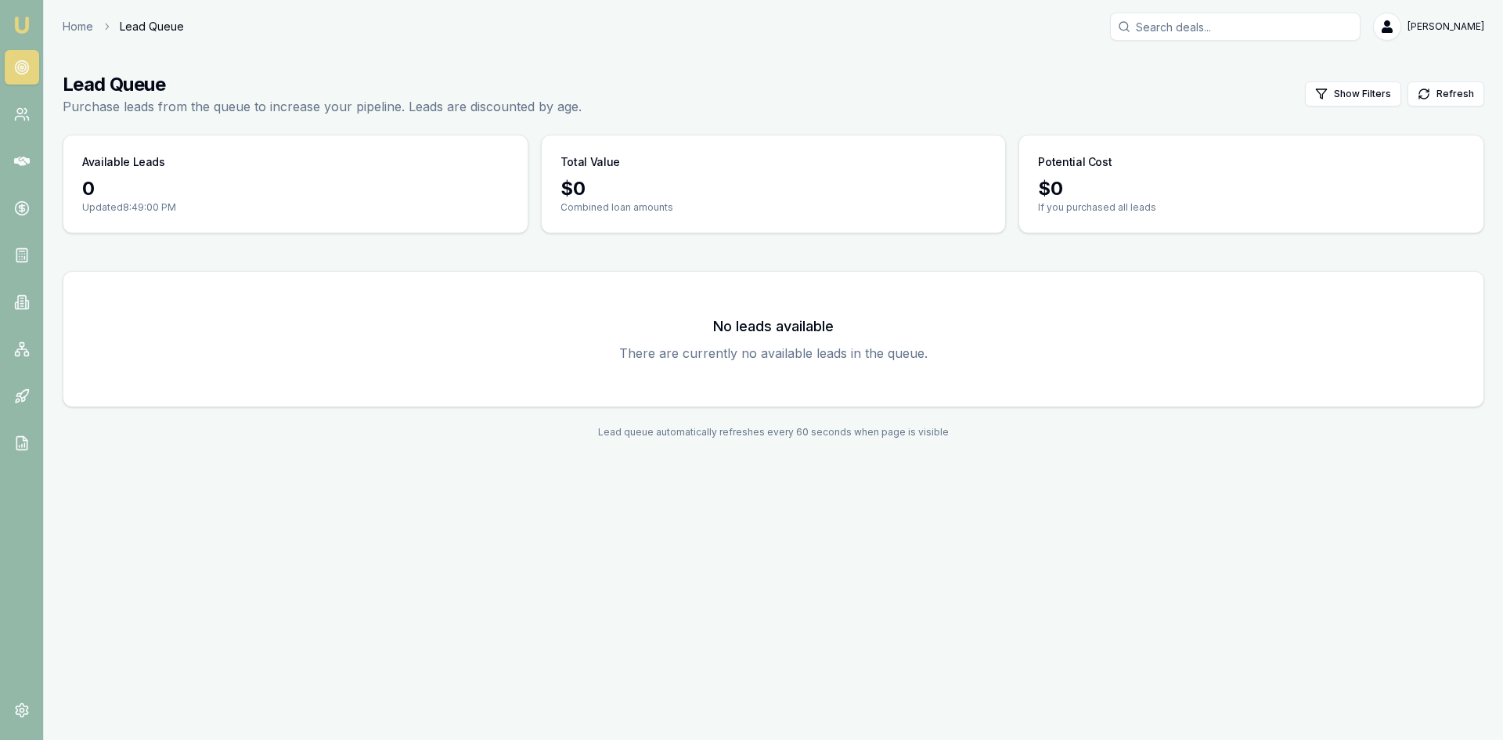  What do you see at coordinates (123, 27) in the screenshot?
I see `nav: breadcrumb` at bounding box center [123, 27].